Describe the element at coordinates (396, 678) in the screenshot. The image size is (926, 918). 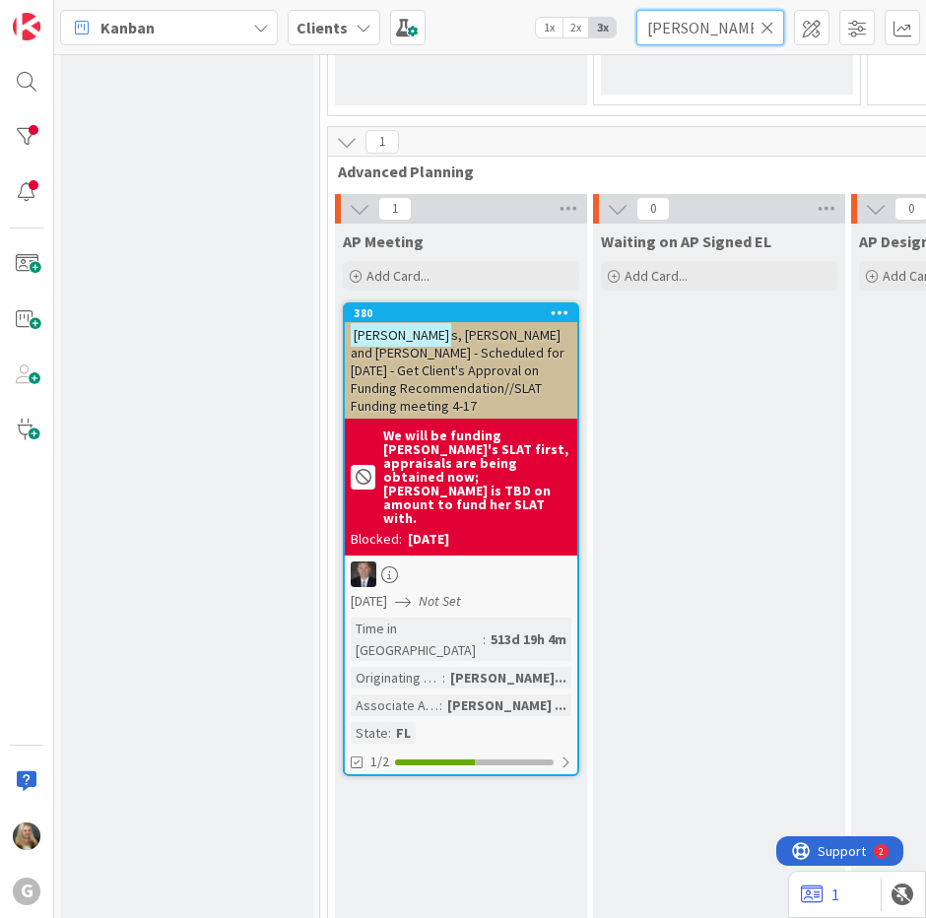
I see `div: Originating Attorney` at that location.